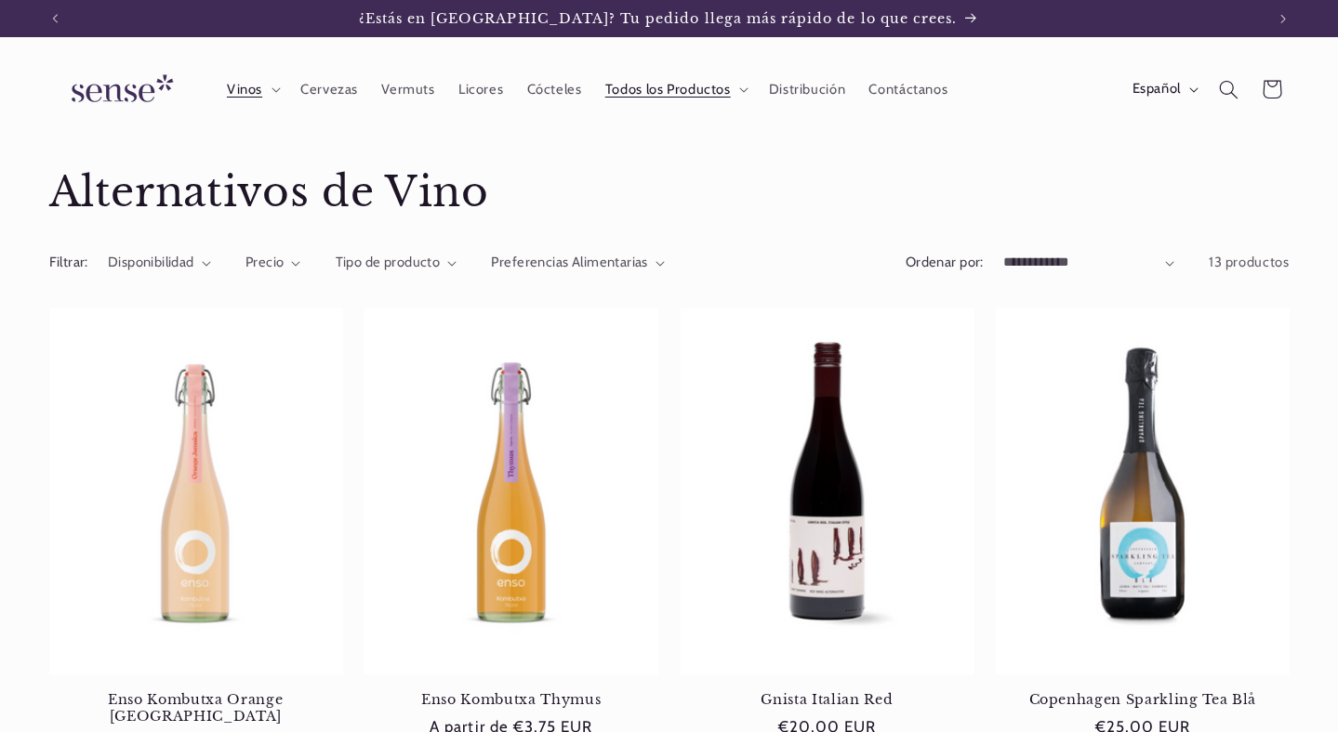 Image resolution: width=1338 pixels, height=732 pixels. Describe the element at coordinates (669, 192) in the screenshot. I see `h1: Alternativos de Vino` at that location.